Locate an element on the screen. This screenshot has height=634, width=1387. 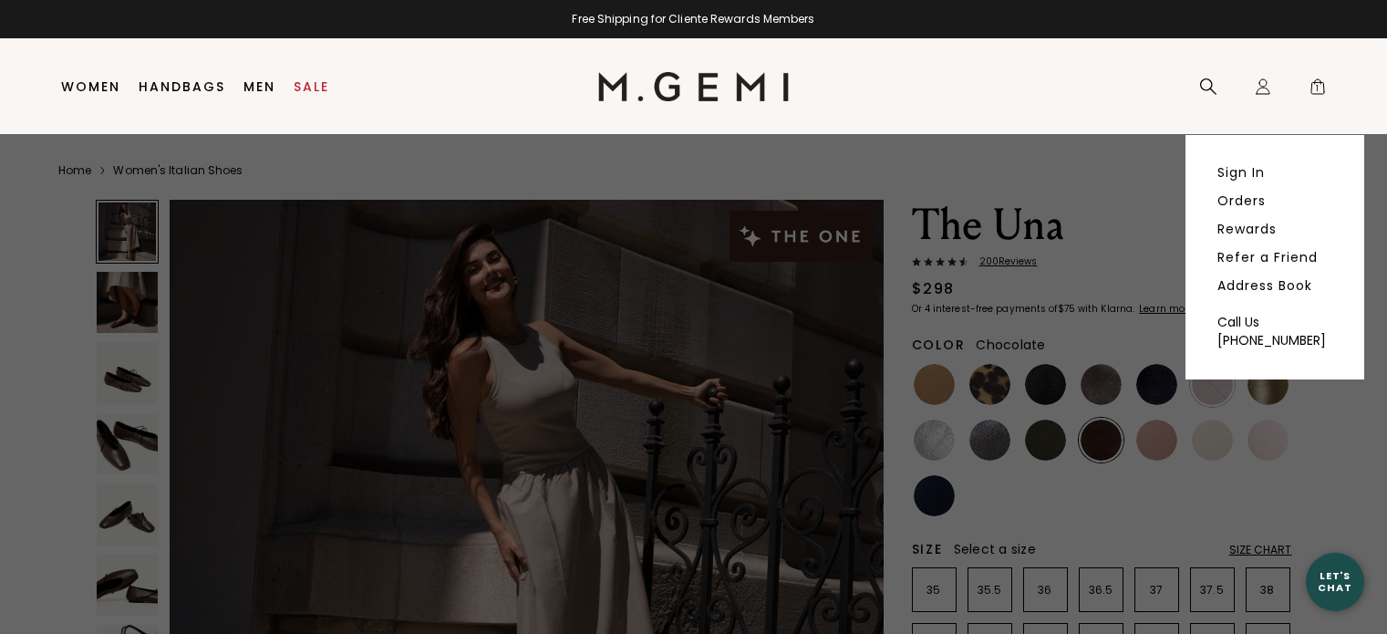
a: Orders is located at coordinates (1241, 201).